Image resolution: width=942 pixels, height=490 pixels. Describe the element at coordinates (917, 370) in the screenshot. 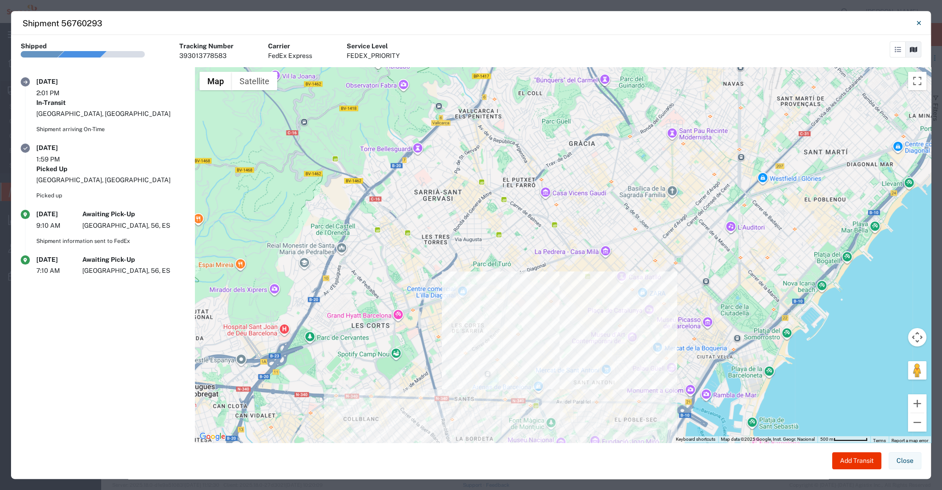

I see `button: Drag Pegman onto the map to open Street View` at that location.